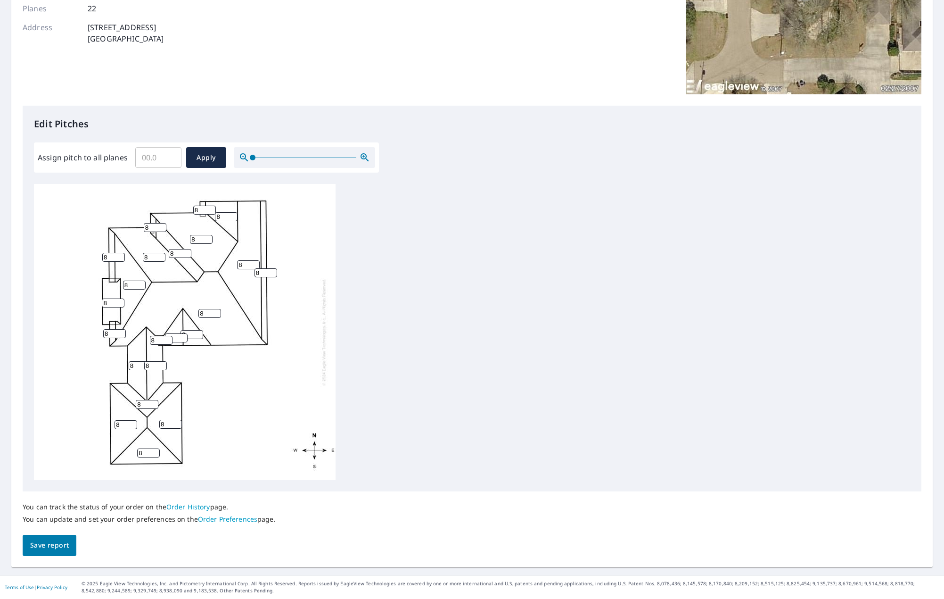 This screenshot has width=944, height=599. I want to click on a: Order History, so click(188, 506).